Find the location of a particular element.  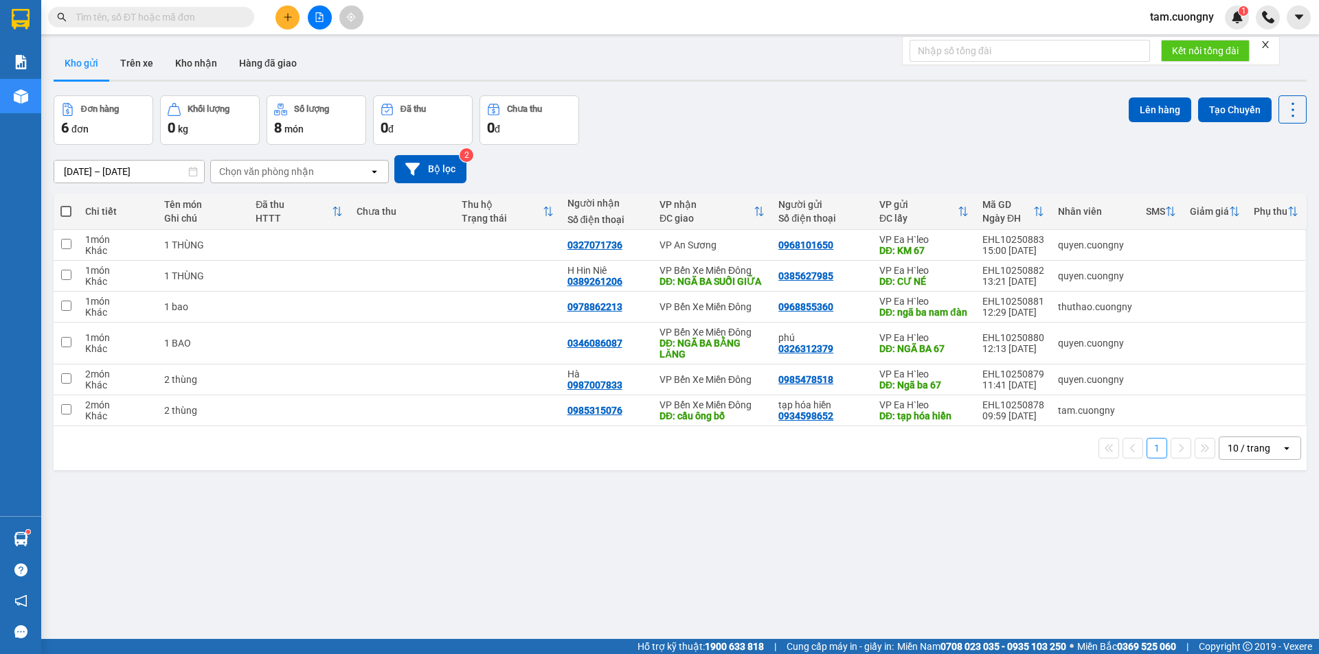

img: icon-new-feature is located at coordinates (1237, 17).